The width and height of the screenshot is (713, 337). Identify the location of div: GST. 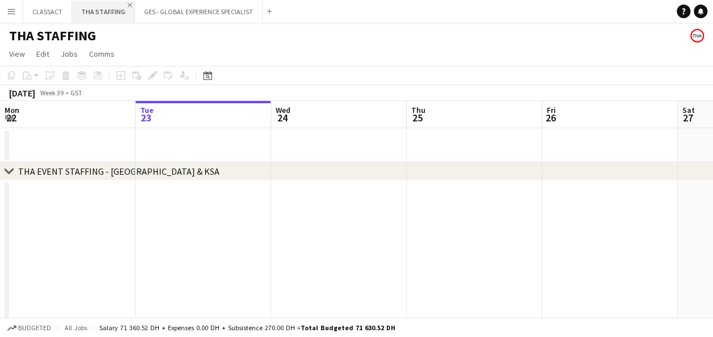
(76, 93).